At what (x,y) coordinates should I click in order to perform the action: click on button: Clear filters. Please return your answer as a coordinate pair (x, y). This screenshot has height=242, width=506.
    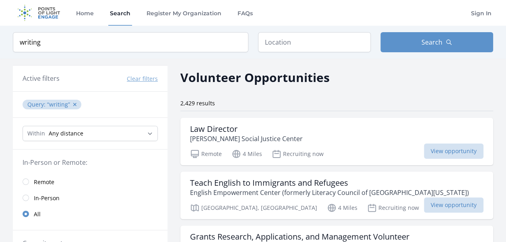
    Looking at the image, I should click on (142, 79).